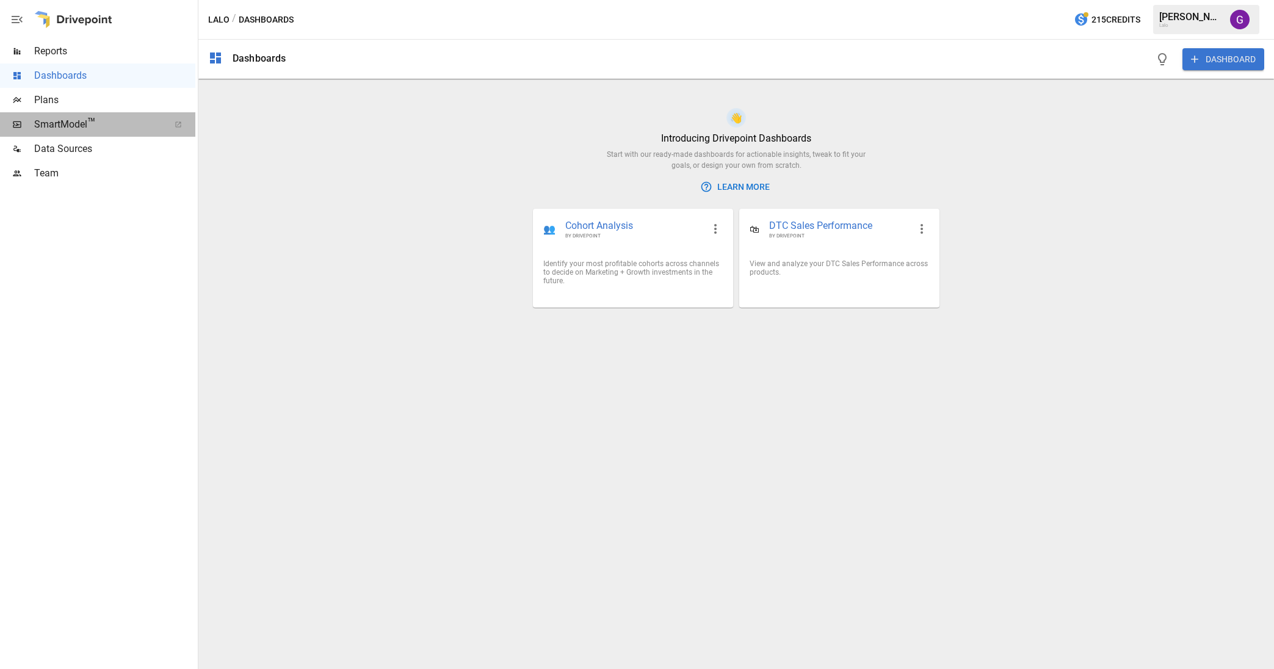 The height and width of the screenshot is (669, 1274). What do you see at coordinates (736, 138) in the screenshot?
I see `div: Introducing Drivepoint Dashboards` at bounding box center [736, 138].